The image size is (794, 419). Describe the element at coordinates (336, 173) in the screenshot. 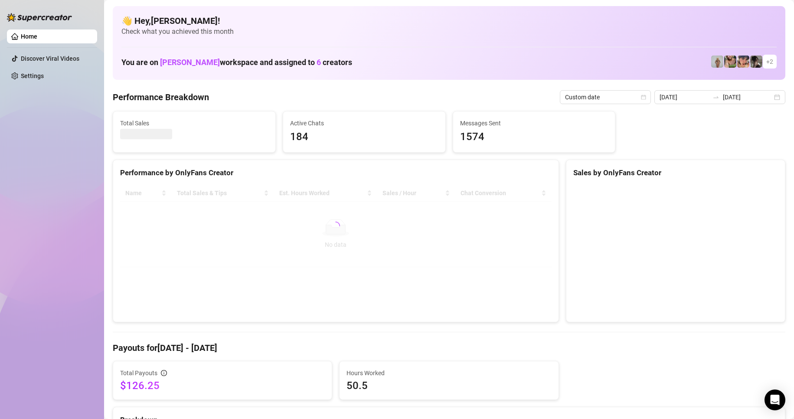

I see `div: Performance by OnlyFans Creator` at that location.